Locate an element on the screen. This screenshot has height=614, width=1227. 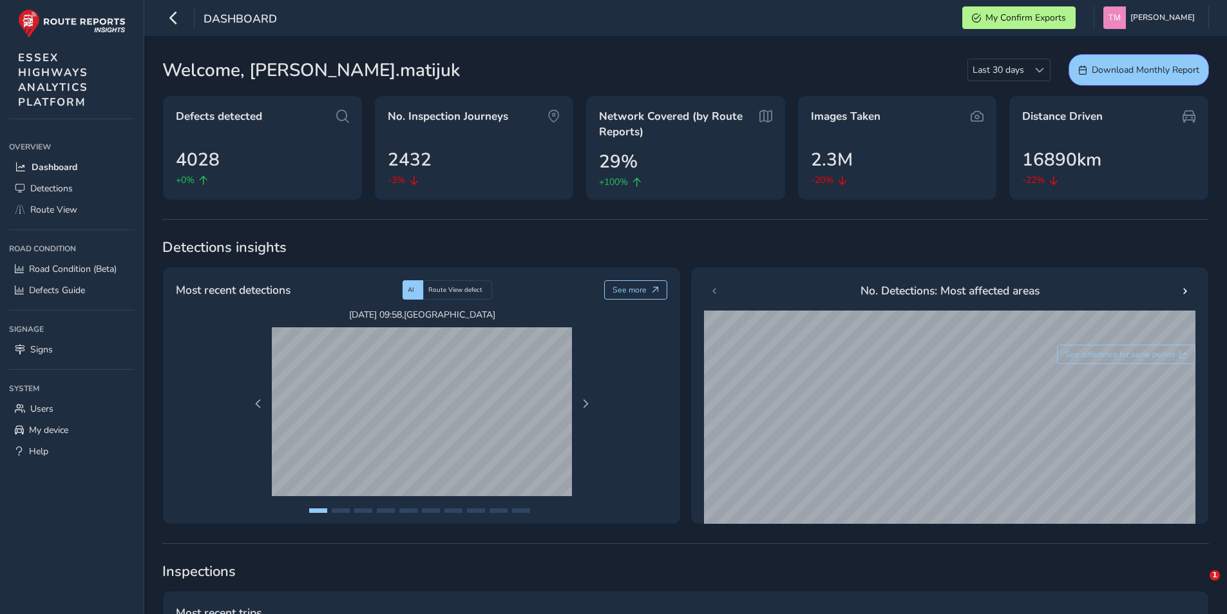
button: Page 10 is located at coordinates (521, 510).